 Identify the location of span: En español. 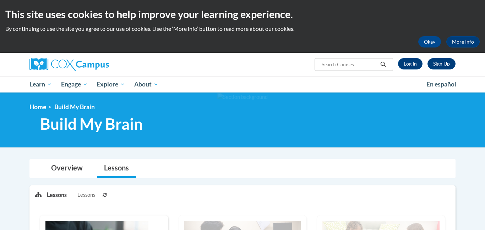
(441, 84).